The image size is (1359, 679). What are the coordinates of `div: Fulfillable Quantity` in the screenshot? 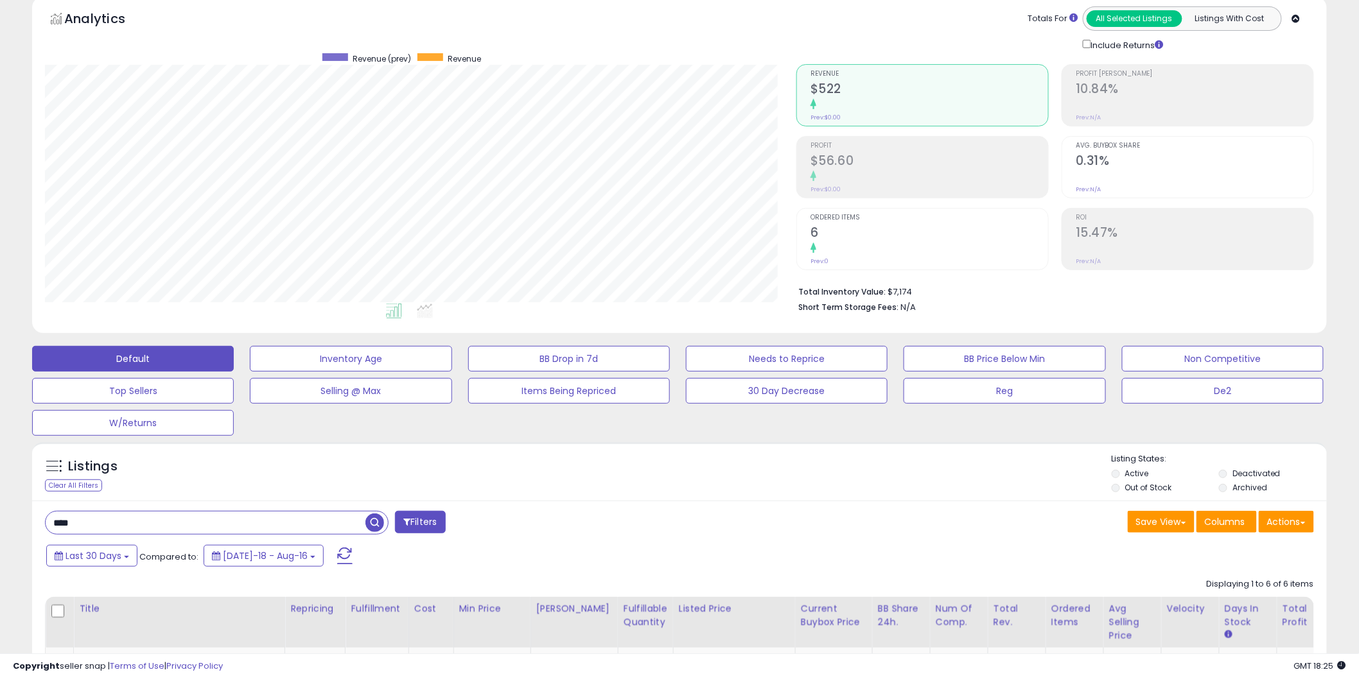 It's located at (645, 616).